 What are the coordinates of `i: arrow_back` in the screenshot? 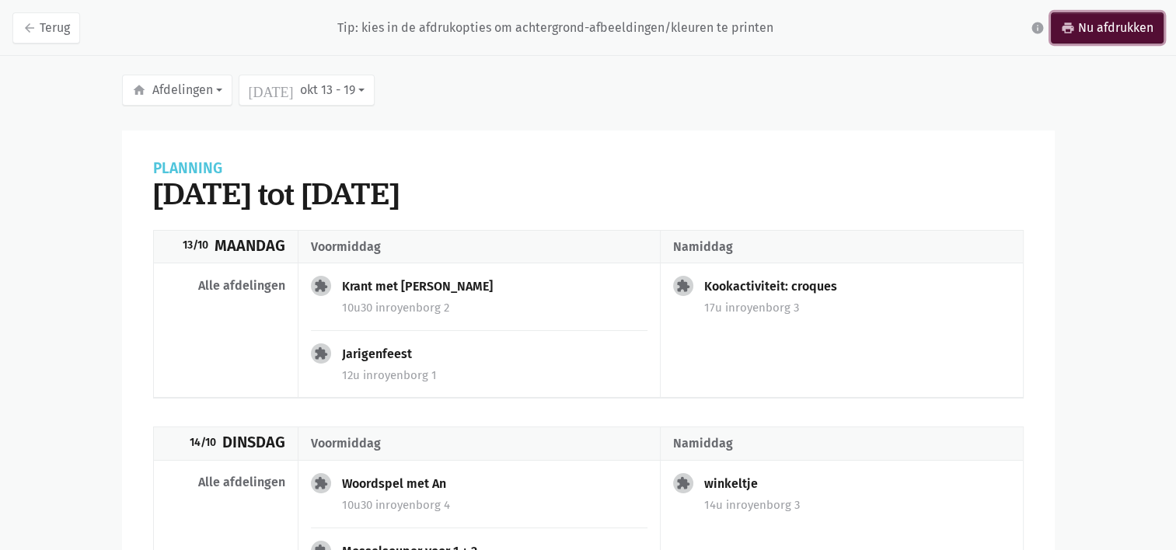 It's located at (30, 28).